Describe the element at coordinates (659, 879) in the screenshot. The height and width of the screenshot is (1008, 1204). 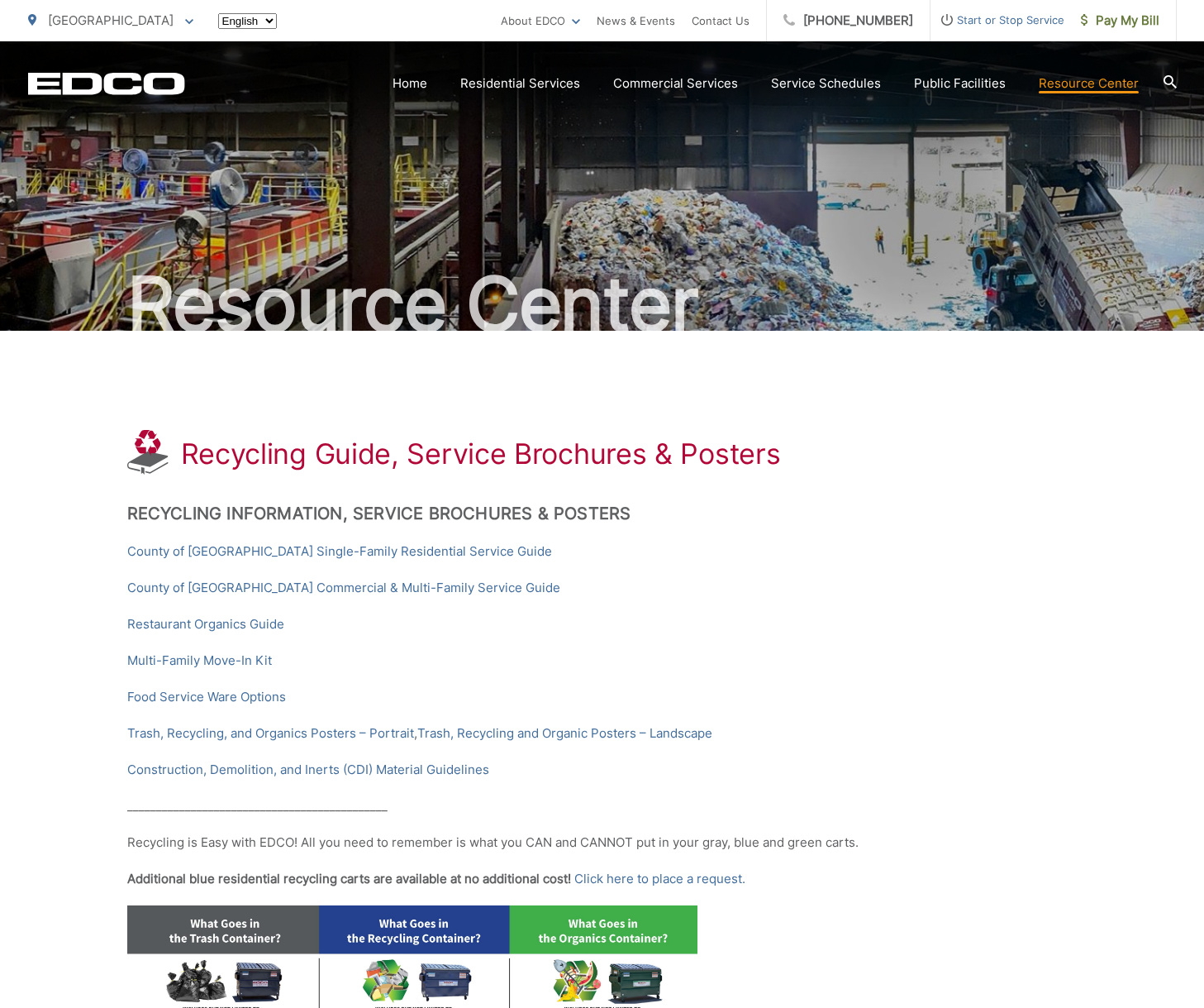
I see `a: Click here to place a request.` at that location.